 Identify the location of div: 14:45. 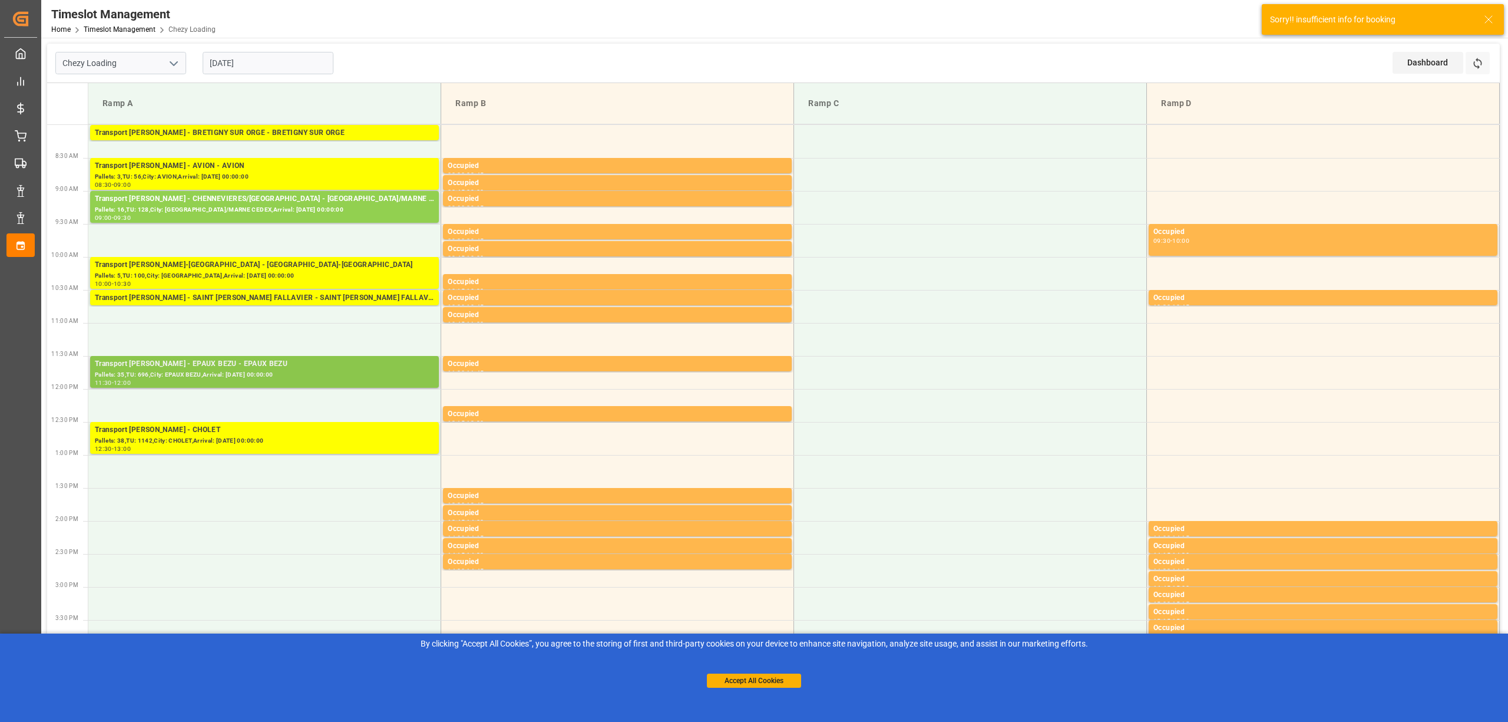
(1162, 587).